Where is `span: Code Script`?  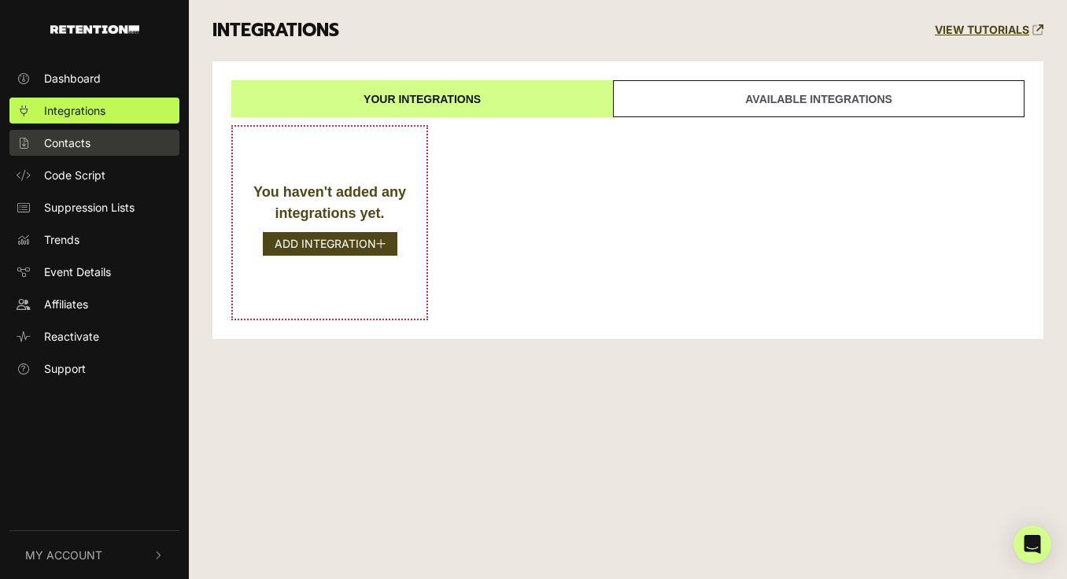
span: Code Script is located at coordinates (75, 175).